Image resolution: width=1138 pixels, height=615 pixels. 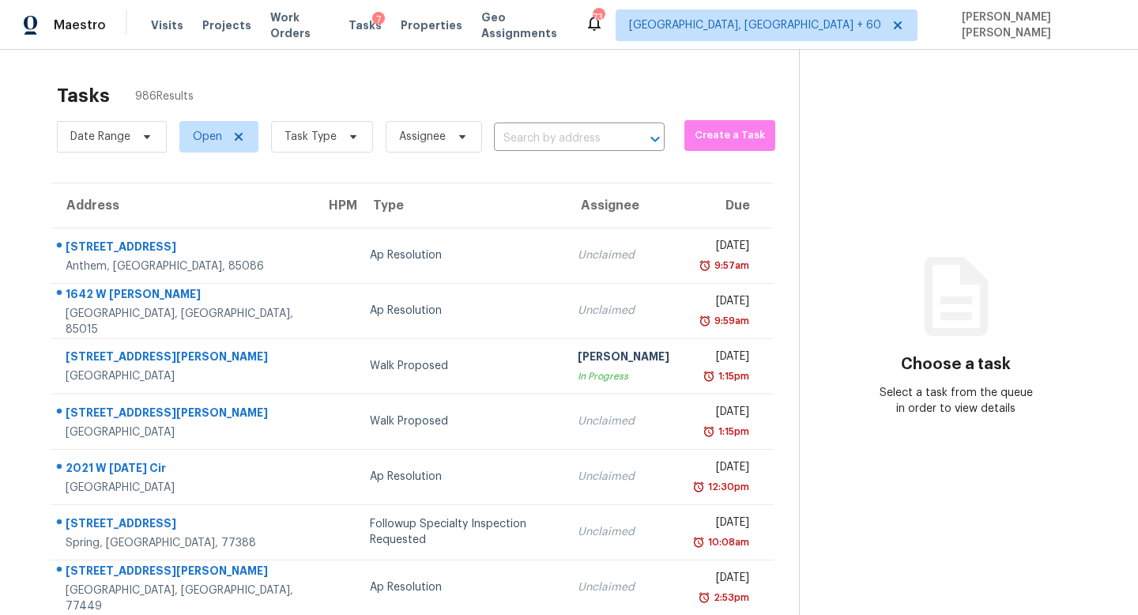 What do you see at coordinates (311, 137) in the screenshot?
I see `span: Task Type` at bounding box center [311, 137].